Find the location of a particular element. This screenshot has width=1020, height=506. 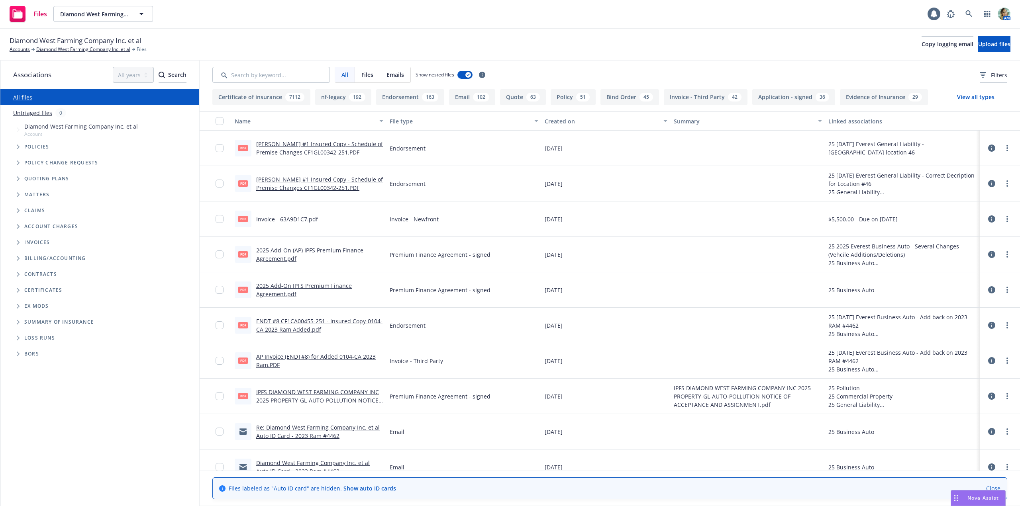

div: 163 is located at coordinates (430, 97).